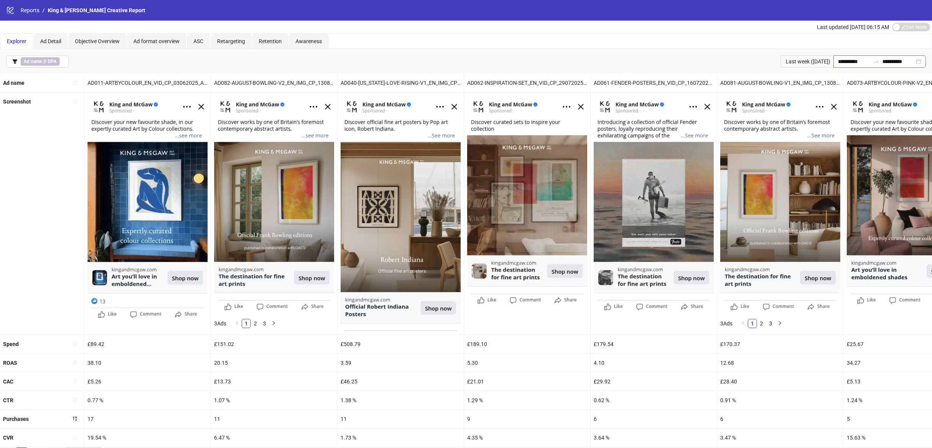 This screenshot has width=932, height=448. What do you see at coordinates (11, 344) in the screenshot?
I see `b: Spend` at bounding box center [11, 344].